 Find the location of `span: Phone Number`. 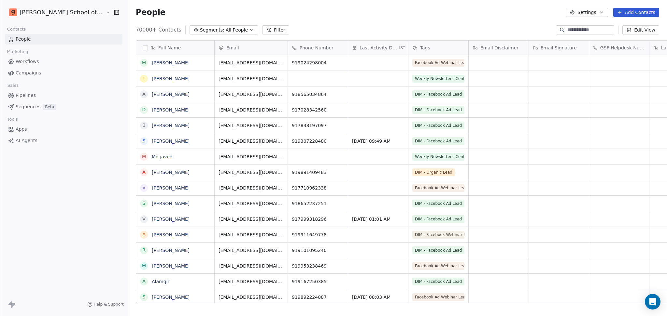

span: Phone Number is located at coordinates (316, 48).